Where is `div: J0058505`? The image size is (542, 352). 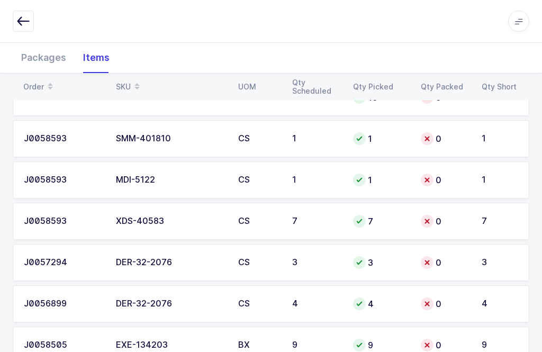
div: J0058505 is located at coordinates (64, 345).